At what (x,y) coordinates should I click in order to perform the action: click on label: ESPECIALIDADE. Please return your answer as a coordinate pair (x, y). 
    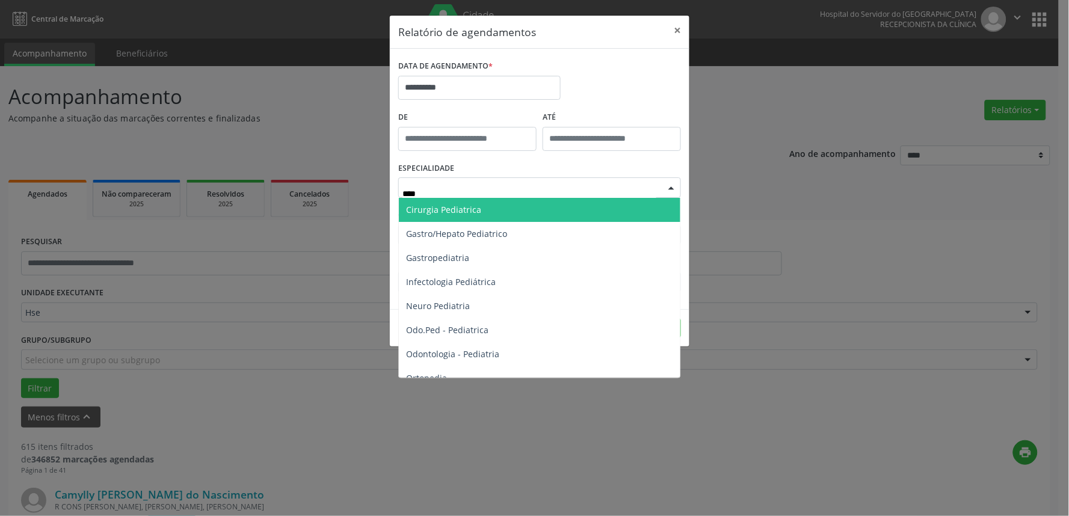
    Looking at the image, I should click on (426, 168).